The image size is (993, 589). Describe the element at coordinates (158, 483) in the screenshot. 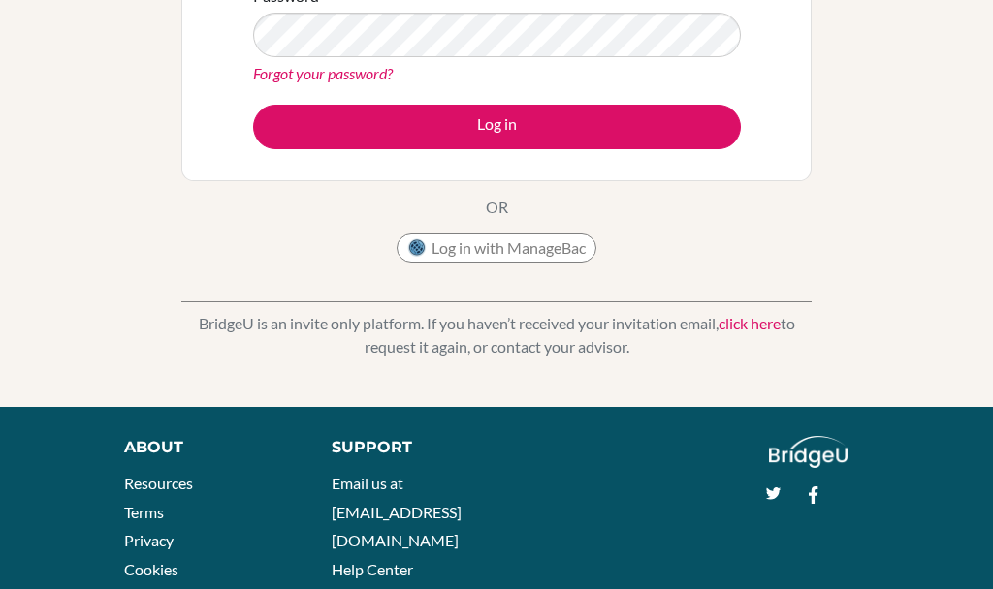

I see `a: Resources` at that location.